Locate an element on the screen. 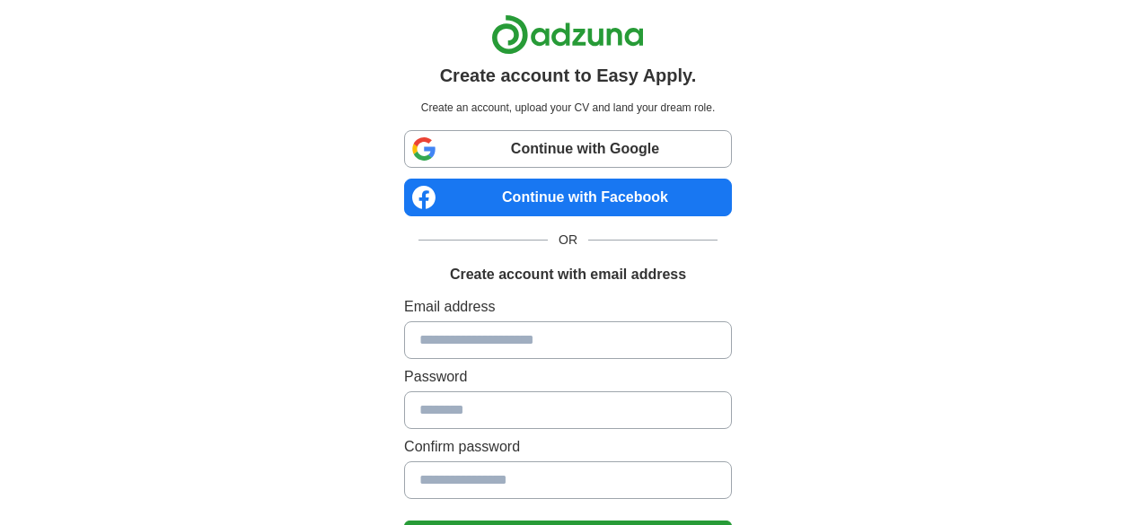 This screenshot has width=1136, height=525. img: Adzuna logo is located at coordinates (567, 34).